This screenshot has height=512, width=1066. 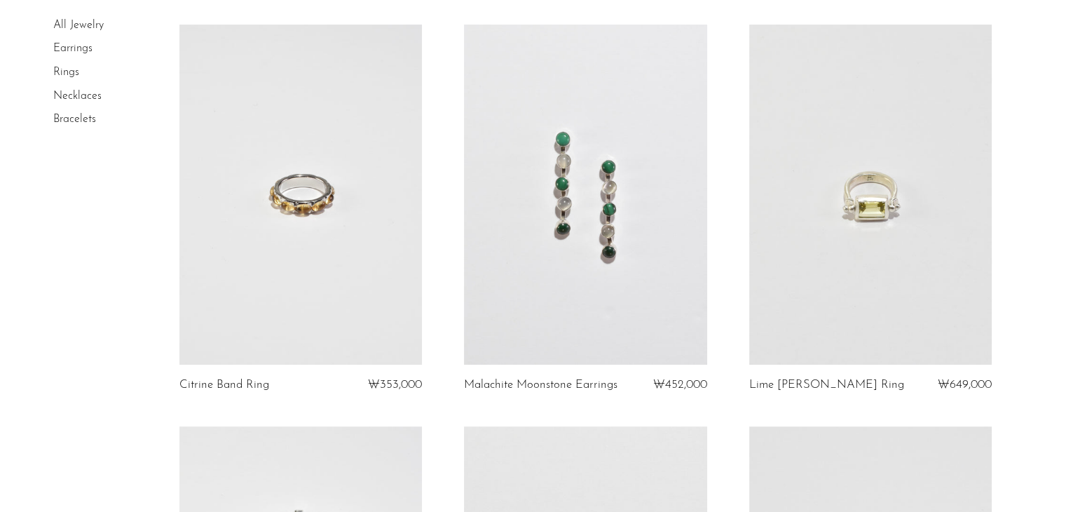 What do you see at coordinates (540, 385) in the screenshot?
I see `a: Malachite Moonstone Earrings` at bounding box center [540, 385].